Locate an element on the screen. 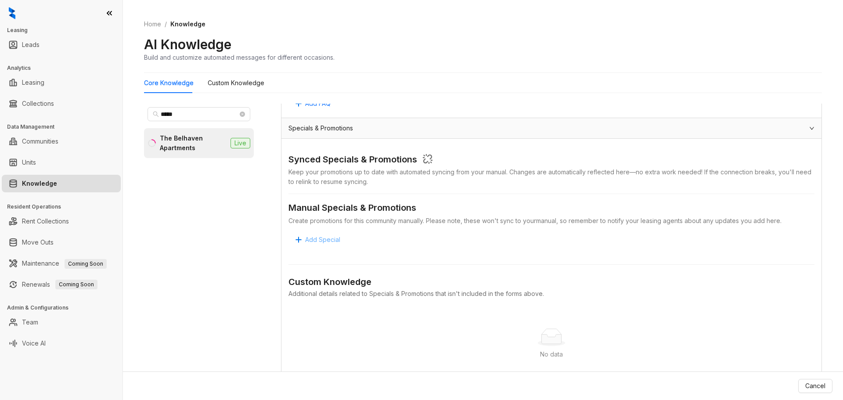  a: Leasing is located at coordinates (33, 83).